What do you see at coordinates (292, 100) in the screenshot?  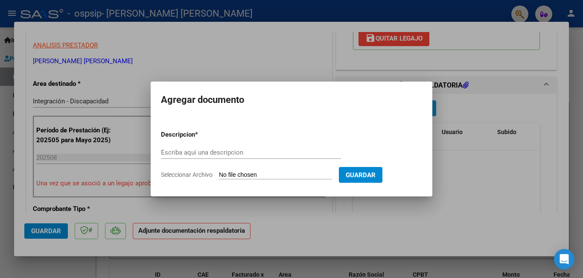 I see `h2: Agregar documento` at bounding box center [292, 100].